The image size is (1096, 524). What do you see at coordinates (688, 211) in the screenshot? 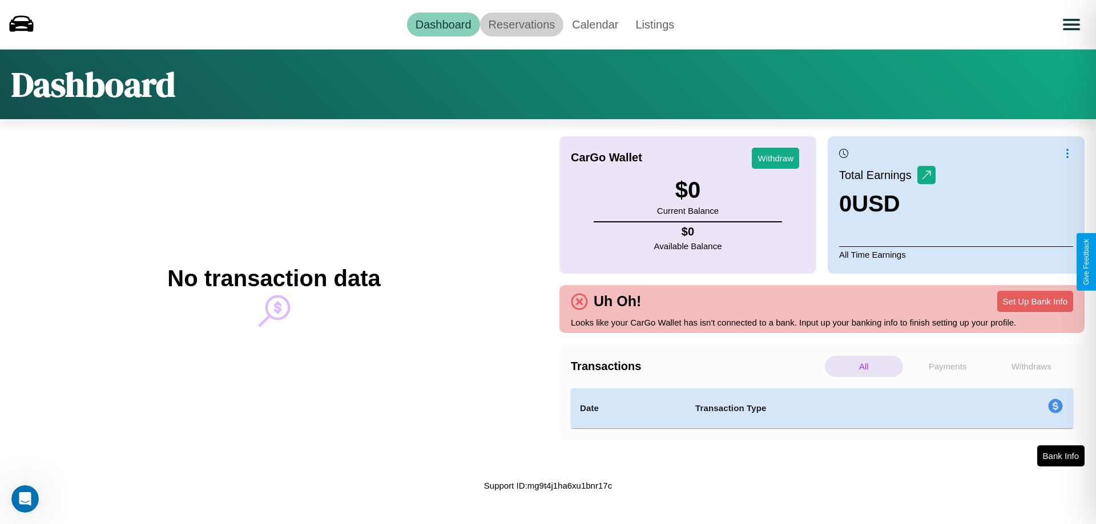
I see `p: Current Balance` at bounding box center [688, 211].